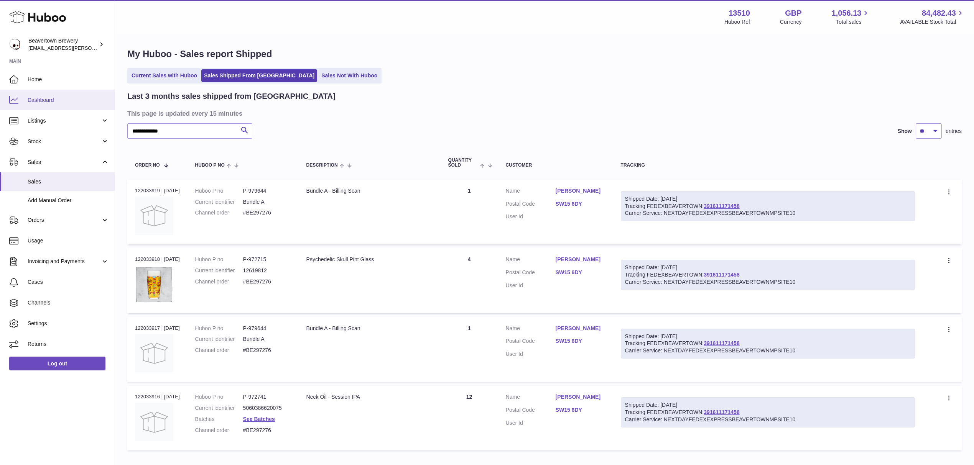 This screenshot has height=465, width=974. I want to click on span: Dashboard, so click(68, 100).